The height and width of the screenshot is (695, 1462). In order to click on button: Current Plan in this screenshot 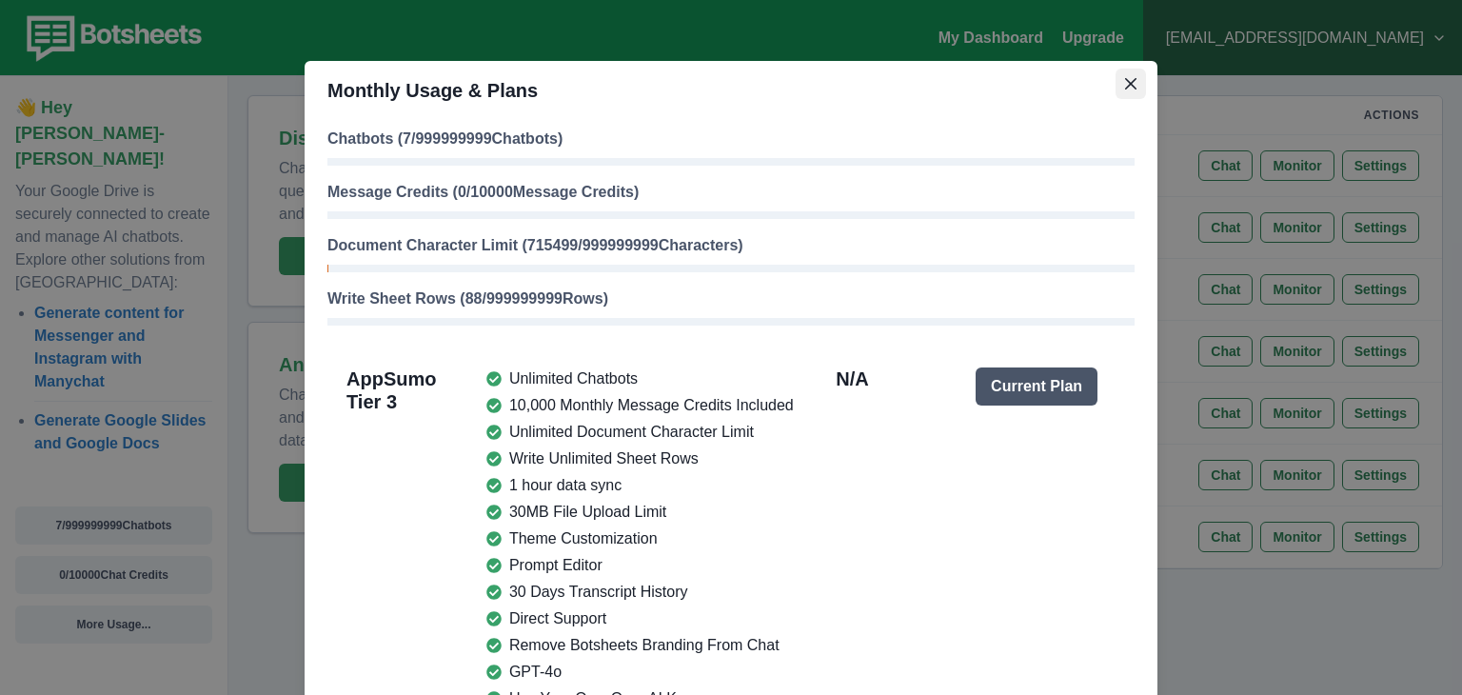, I will do `click(1037, 386)`.